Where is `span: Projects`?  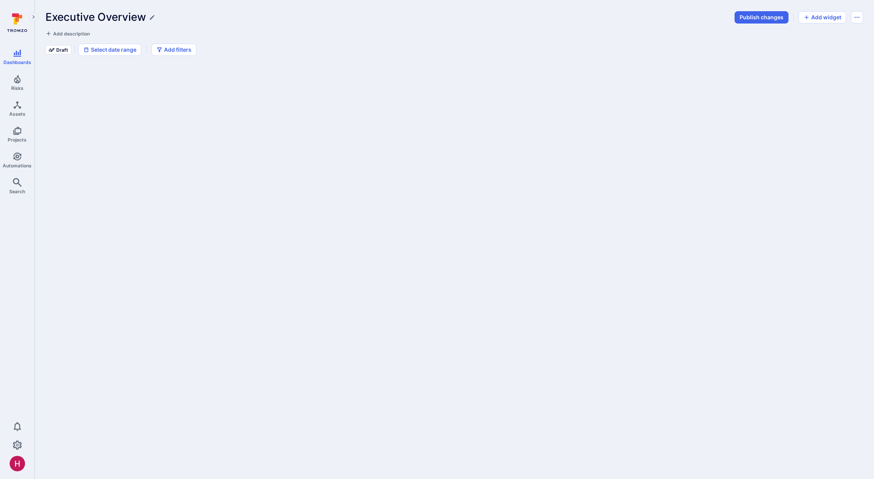
span: Projects is located at coordinates (17, 139).